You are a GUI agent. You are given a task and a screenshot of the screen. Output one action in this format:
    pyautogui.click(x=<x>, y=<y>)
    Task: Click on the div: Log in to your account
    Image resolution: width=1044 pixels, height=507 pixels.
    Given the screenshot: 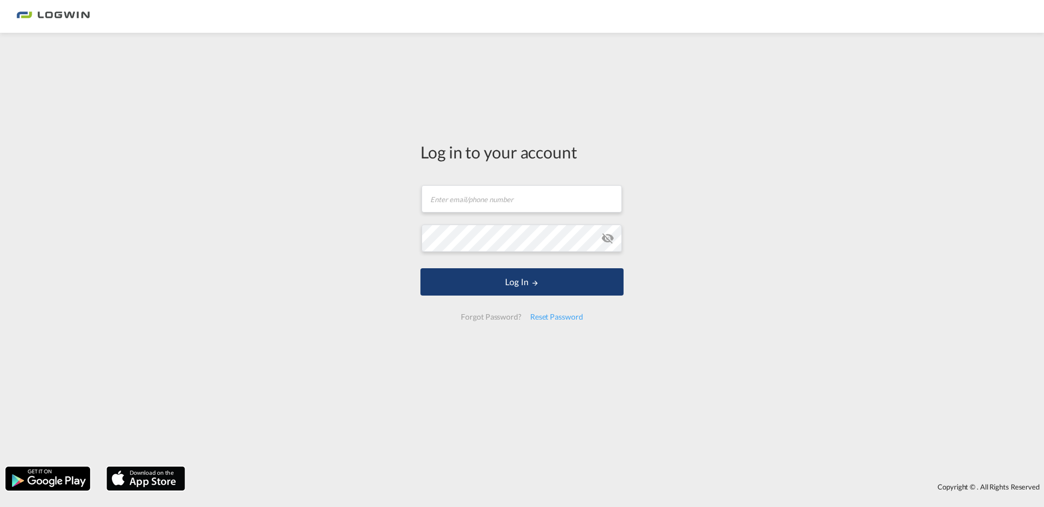 What is the action you would take?
    pyautogui.click(x=522, y=152)
    